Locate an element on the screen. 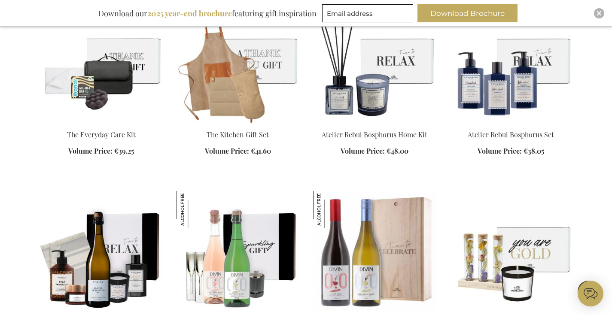 This screenshot has height=315, width=612. img: Close is located at coordinates (599, 13).